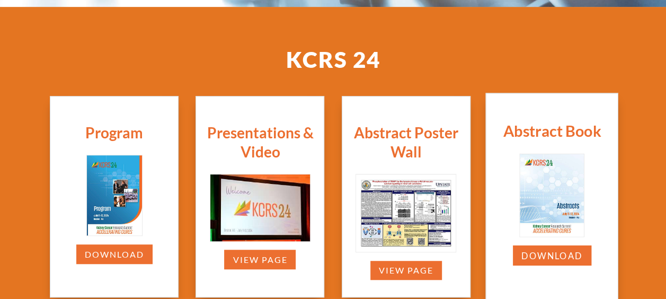 This screenshot has height=299, width=666. I want to click on a: View Page, so click(406, 270).